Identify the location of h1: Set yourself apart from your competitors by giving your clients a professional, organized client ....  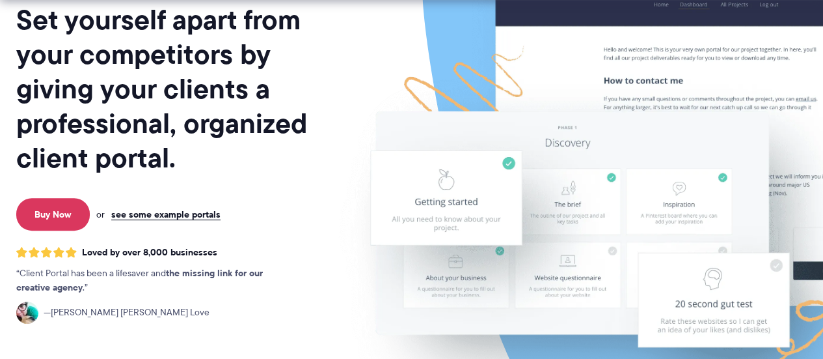
(174, 89).